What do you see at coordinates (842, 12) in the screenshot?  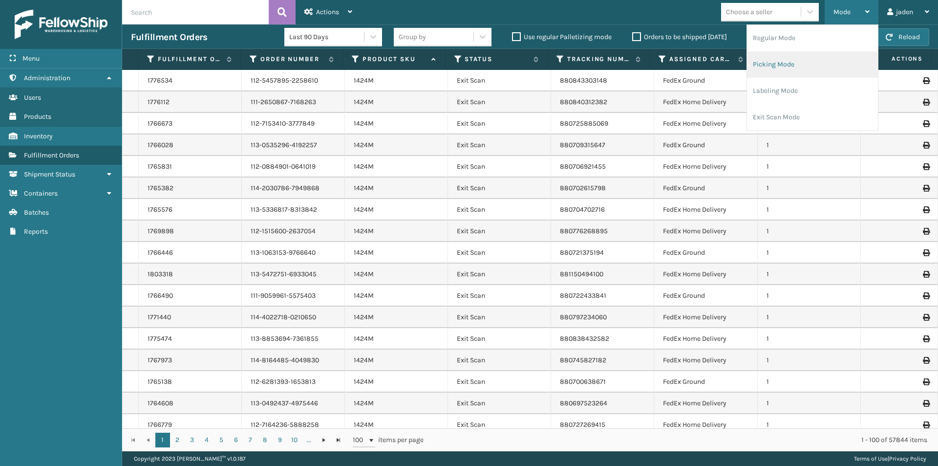 I see `span: Mode` at bounding box center [842, 12].